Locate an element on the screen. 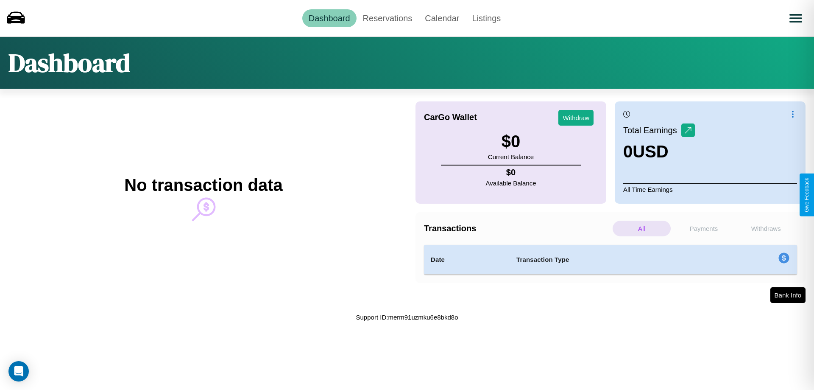 This screenshot has width=814, height=390. h3: 0 USD is located at coordinates (659, 151).